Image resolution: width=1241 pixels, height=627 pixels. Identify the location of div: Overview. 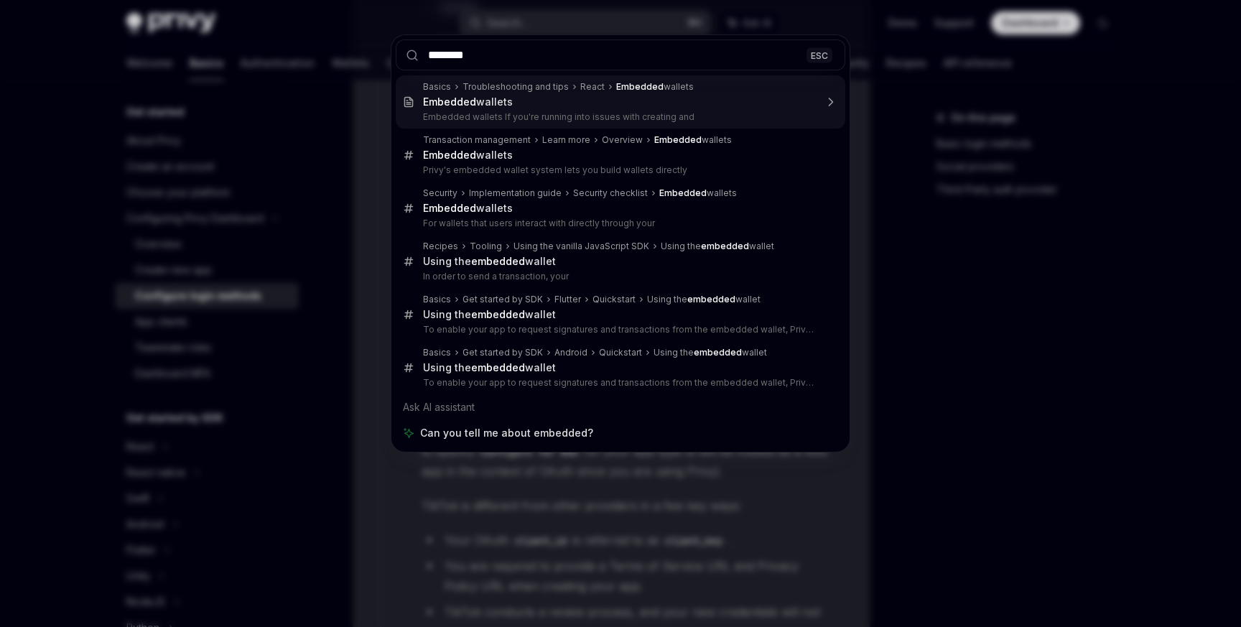
(622, 140).